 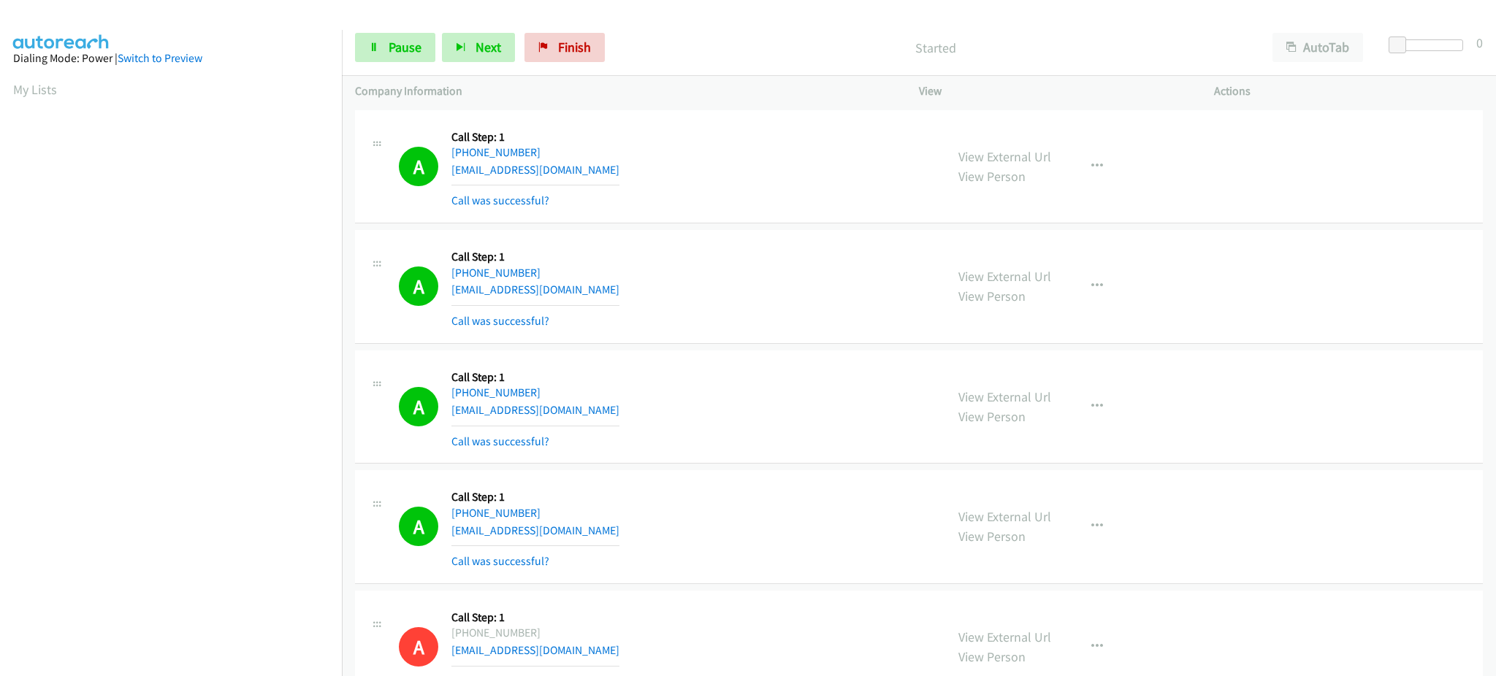 What do you see at coordinates (1317, 47) in the screenshot?
I see `button: AutoTab` at bounding box center [1317, 47].